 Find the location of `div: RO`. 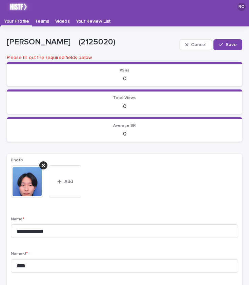

div: RO is located at coordinates (241, 7).